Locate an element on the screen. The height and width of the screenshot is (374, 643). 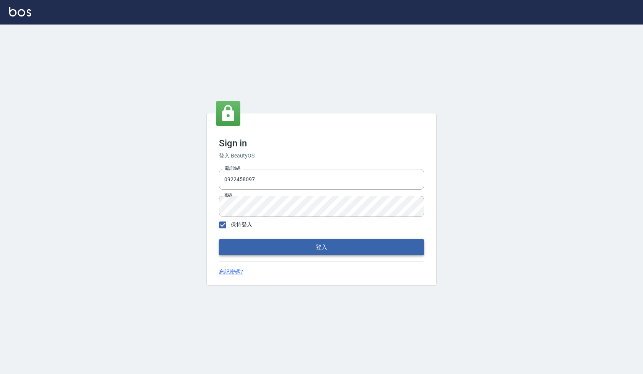
h6: 登入 BeautyOS is located at coordinates (322, 155).